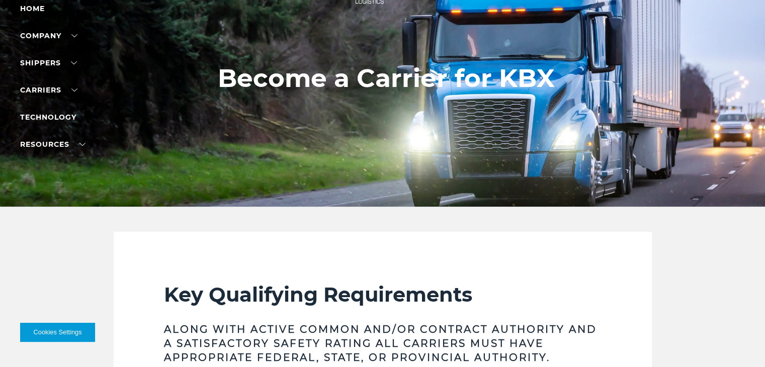 This screenshot has height=367, width=765. I want to click on a: Home, so click(32, 9).